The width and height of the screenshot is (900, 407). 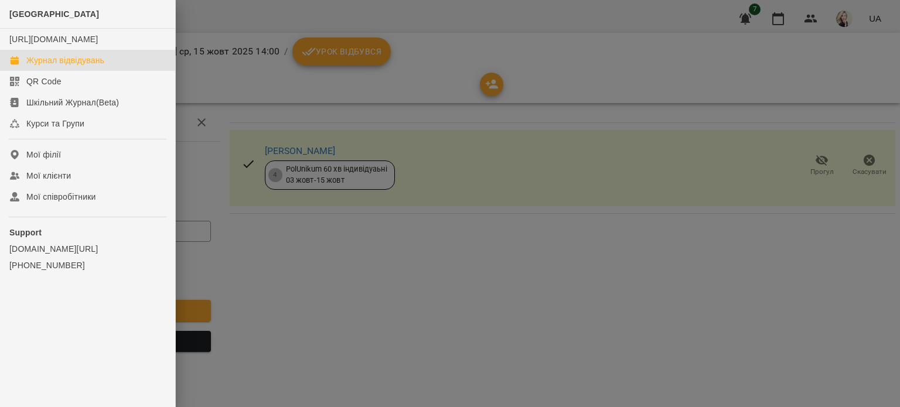 I want to click on div: Мої співробітники, so click(x=61, y=197).